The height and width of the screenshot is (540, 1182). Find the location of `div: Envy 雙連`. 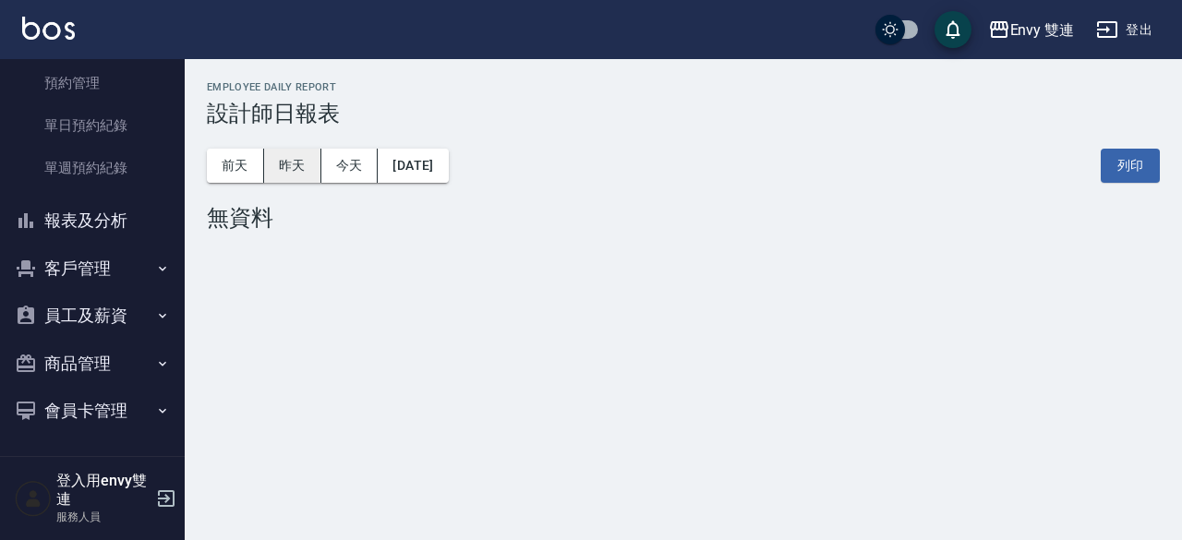

div: Envy 雙連 is located at coordinates (1043, 30).